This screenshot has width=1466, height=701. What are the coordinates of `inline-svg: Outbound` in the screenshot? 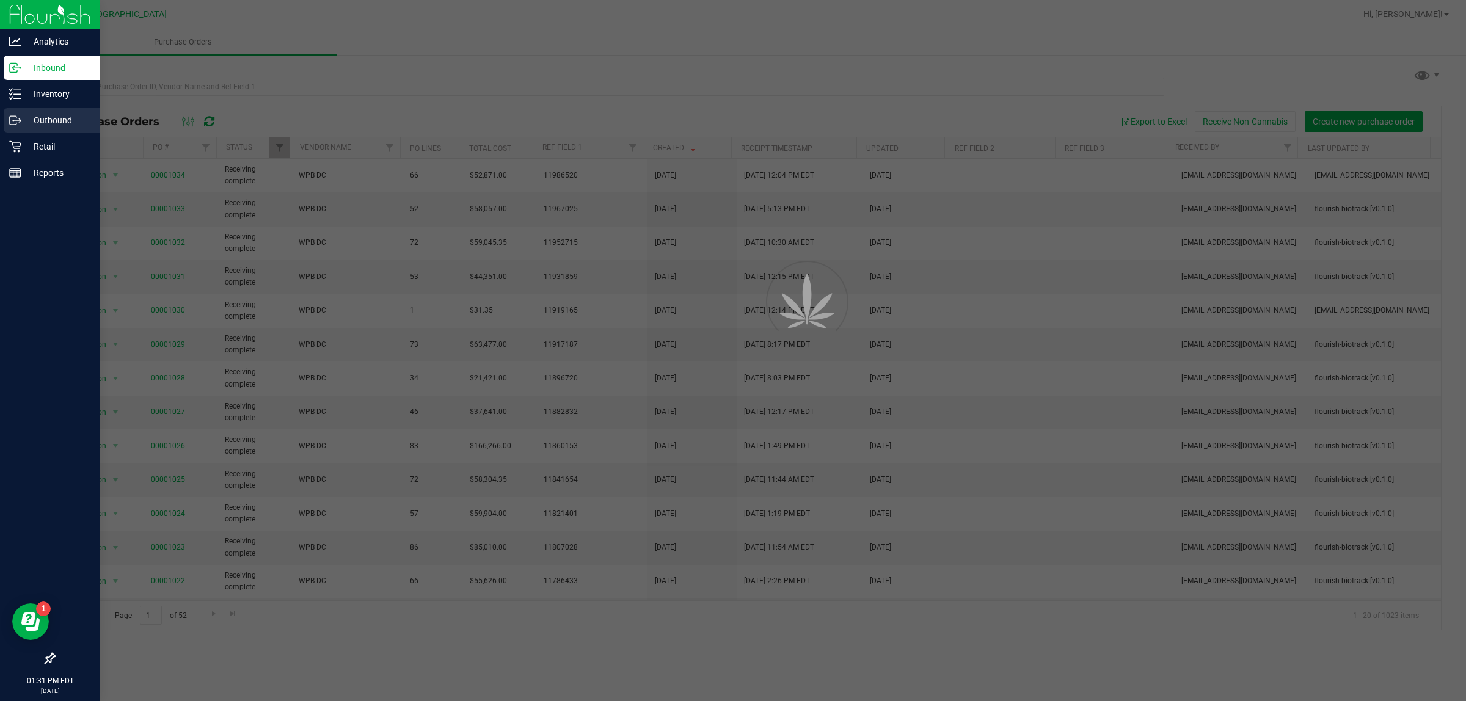 It's located at (15, 120).